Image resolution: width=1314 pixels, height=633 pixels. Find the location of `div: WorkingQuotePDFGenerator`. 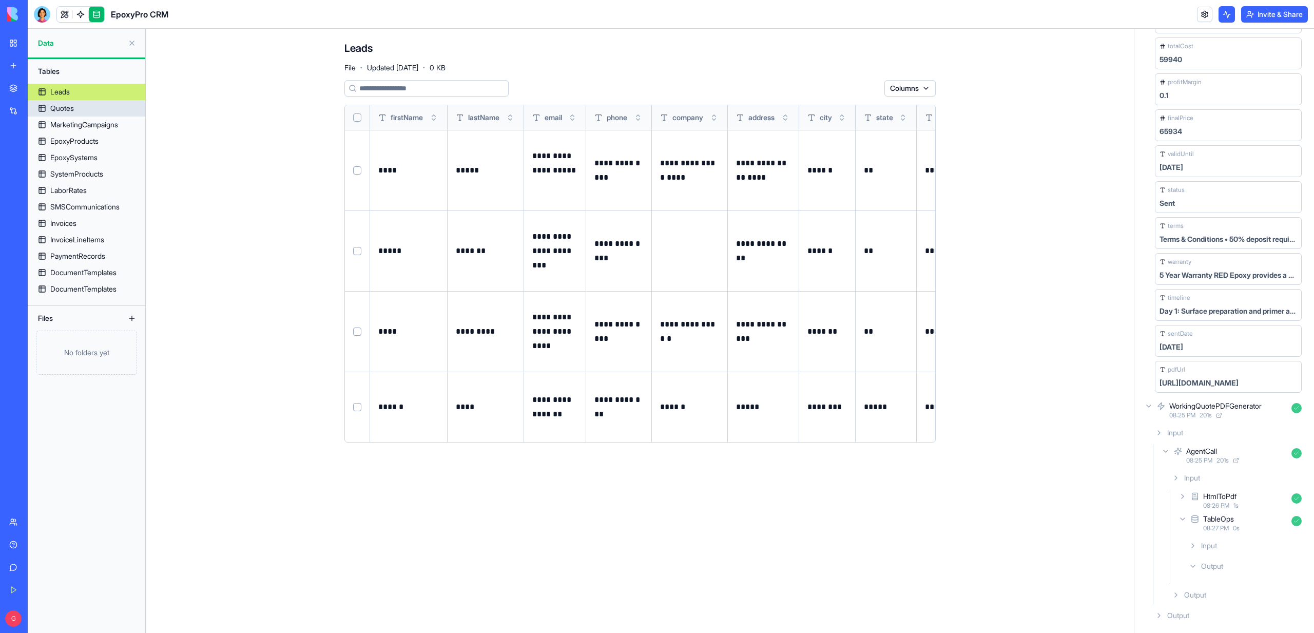

div: WorkingQuotePDFGenerator is located at coordinates (1216, 406).